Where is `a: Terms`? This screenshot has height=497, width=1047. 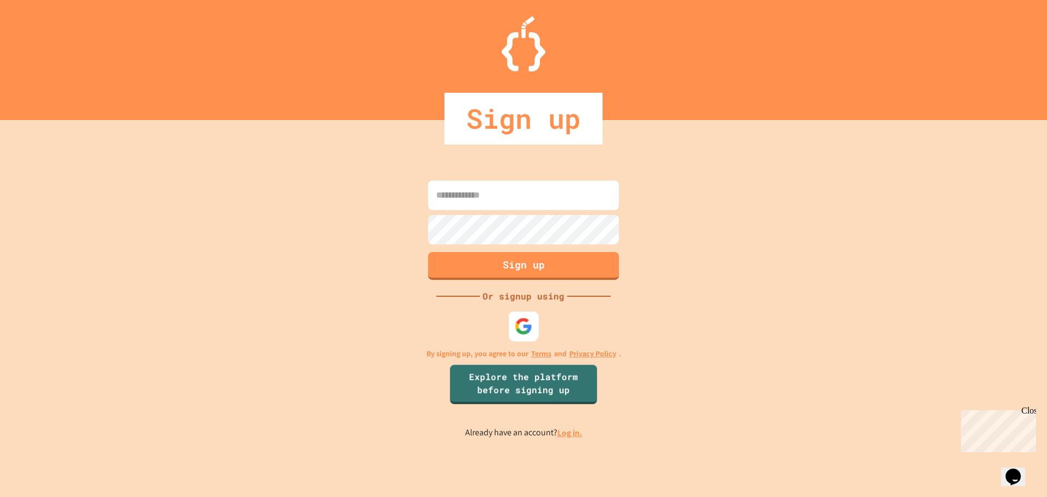
a: Terms is located at coordinates (541, 353).